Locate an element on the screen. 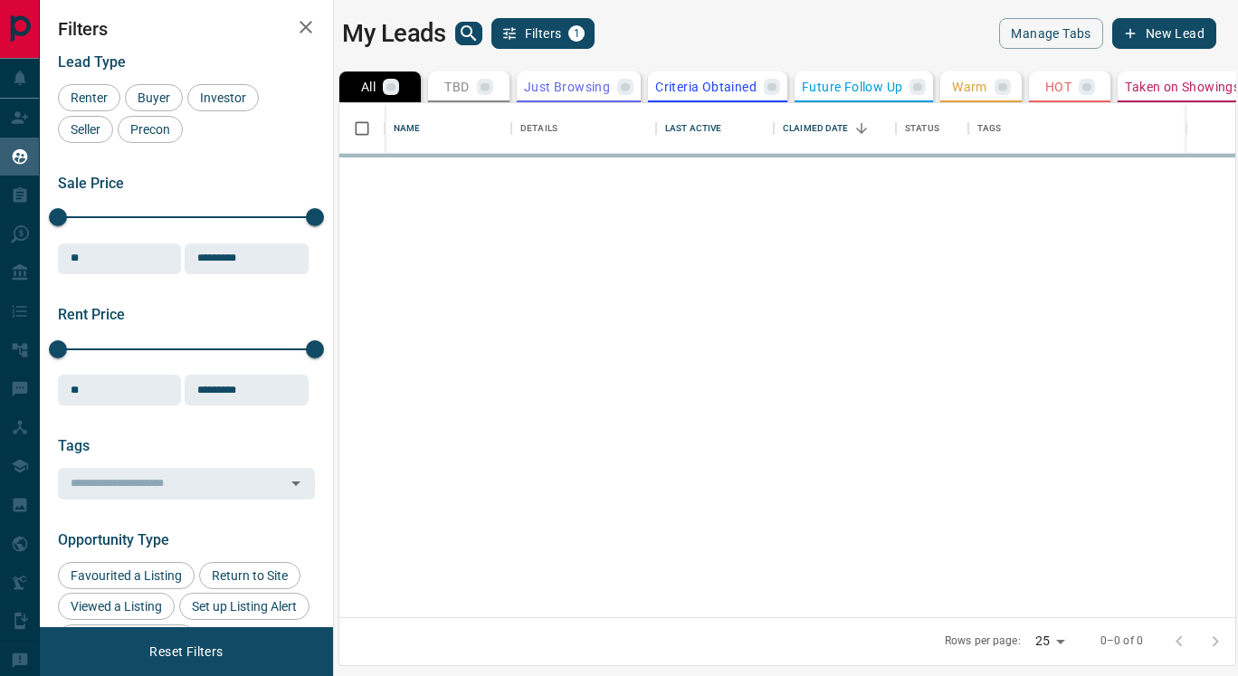 The width and height of the screenshot is (1238, 676). div: 25 is located at coordinates (1050, 641).